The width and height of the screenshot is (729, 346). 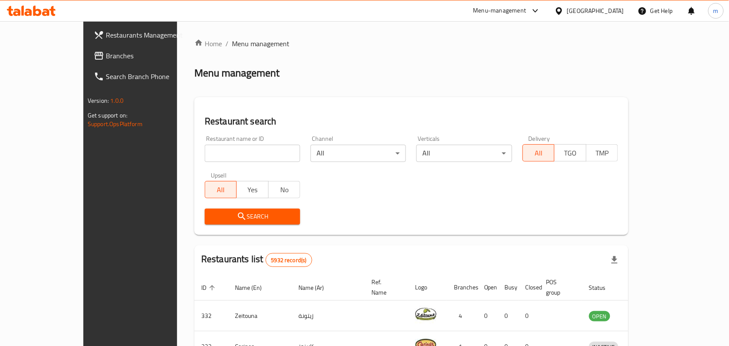 I want to click on span: OPEN, so click(x=600, y=316).